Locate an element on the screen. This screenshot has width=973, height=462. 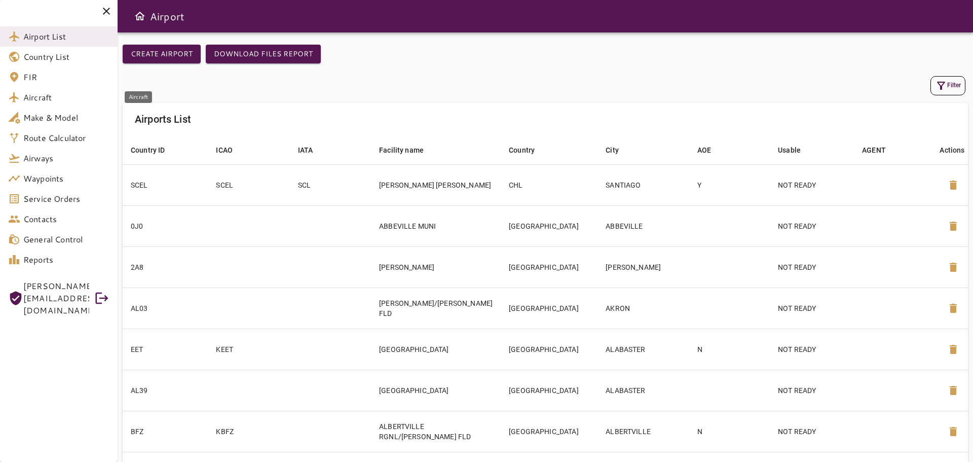
h6: Airports List is located at coordinates (163, 119).